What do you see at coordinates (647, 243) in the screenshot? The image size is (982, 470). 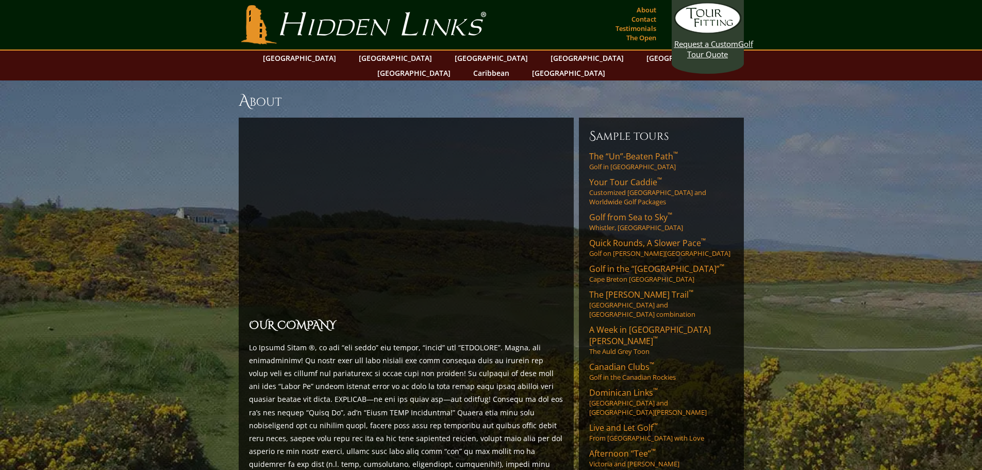 I see `span: Quick Rounds, A Slower Pace` at bounding box center [647, 243].